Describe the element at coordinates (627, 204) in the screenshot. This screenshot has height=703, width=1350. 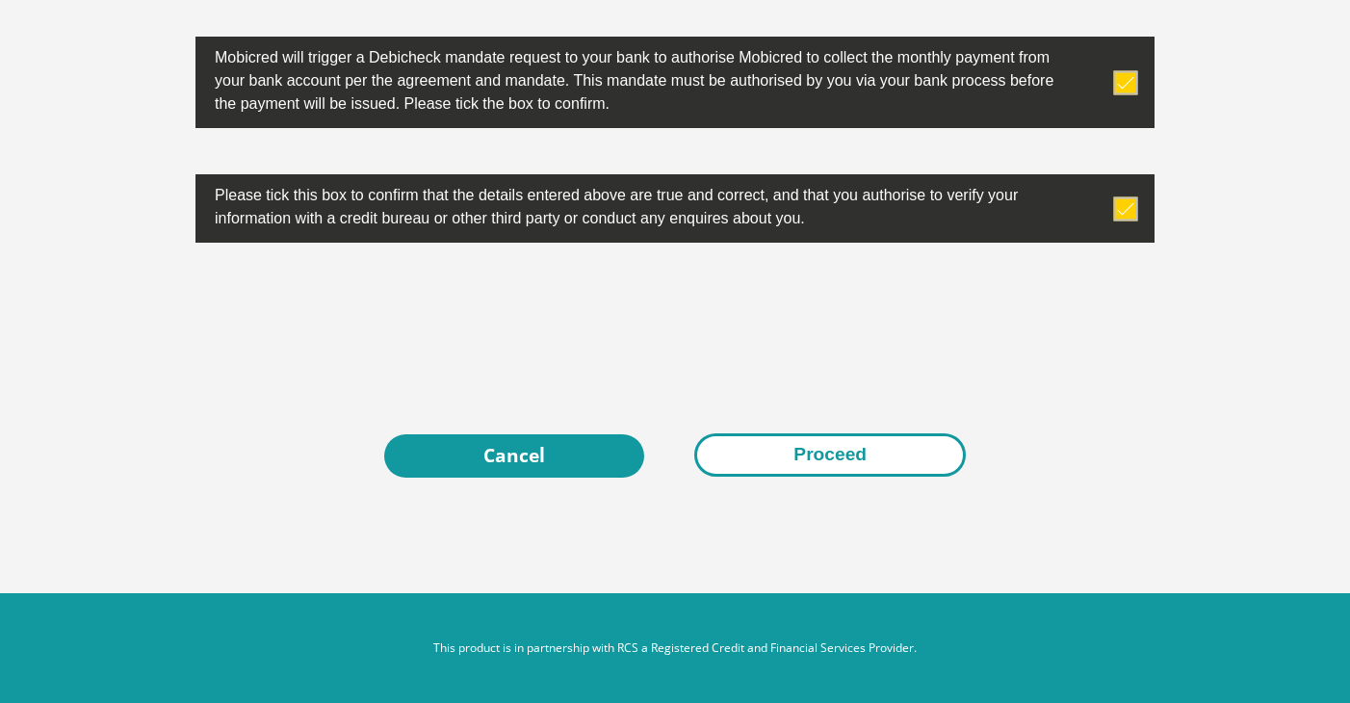
I see `label: Please tick this box to confirm that the details entered above are true and correct, and that you...` at that location.